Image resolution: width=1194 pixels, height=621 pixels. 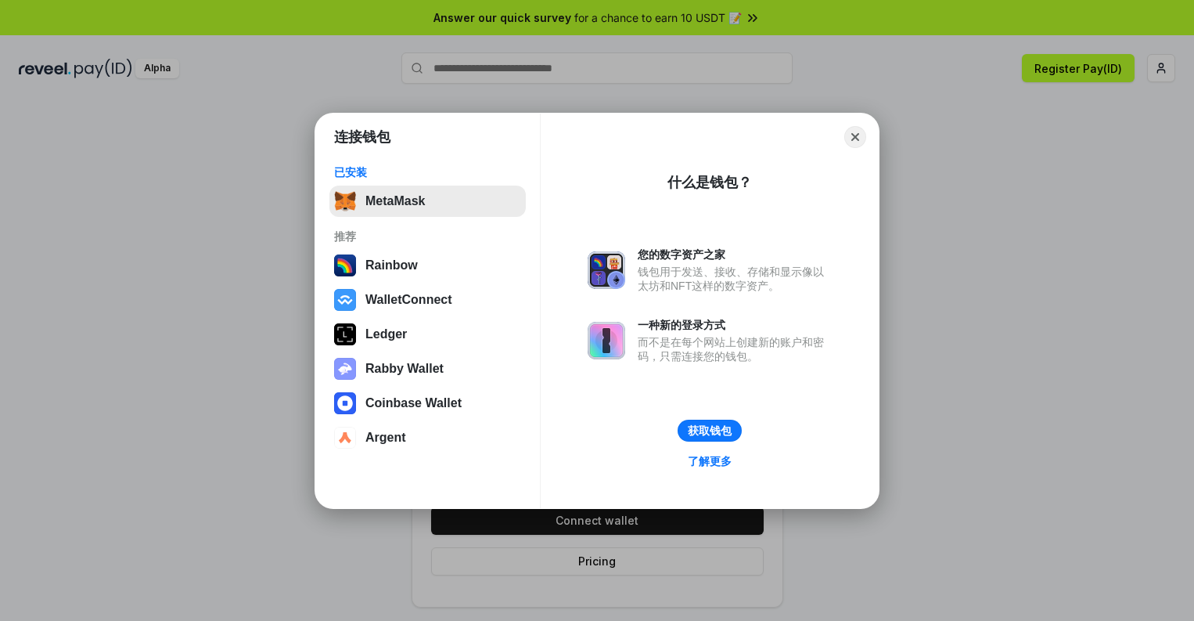 What do you see at coordinates (413, 403) in the screenshot?
I see `div: Coinbase Wallet` at bounding box center [413, 403].